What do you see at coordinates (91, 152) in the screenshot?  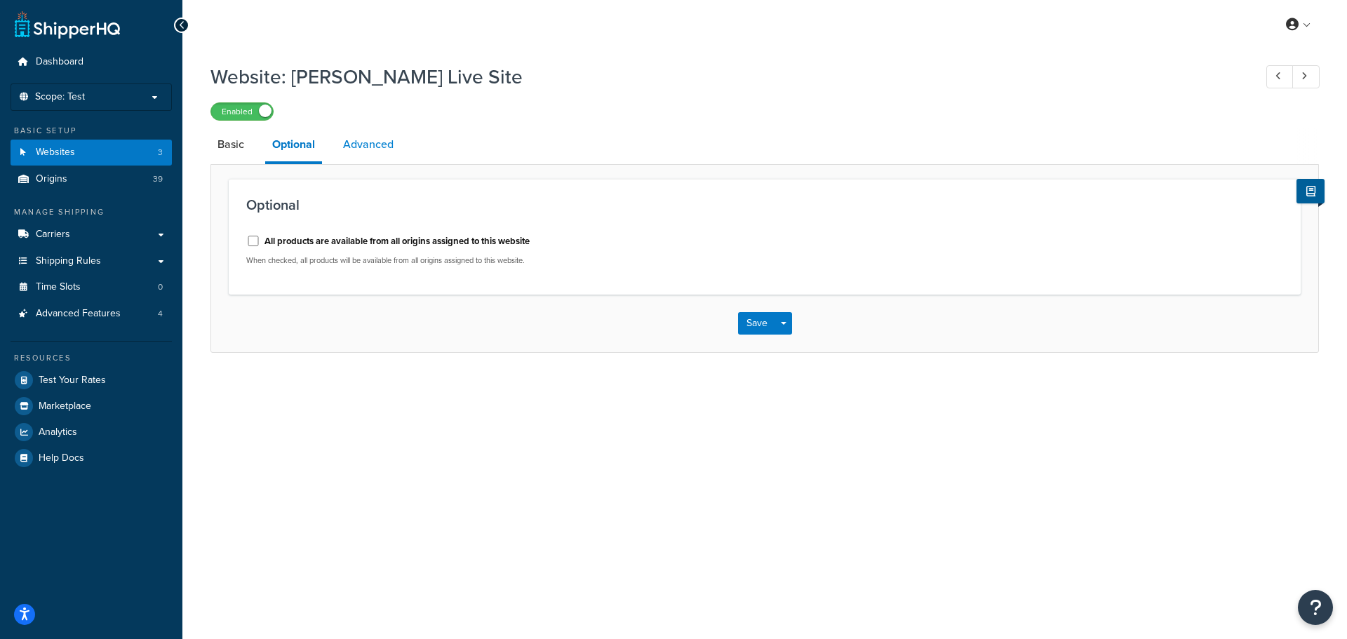 I see `a: Websites3` at bounding box center [91, 152].